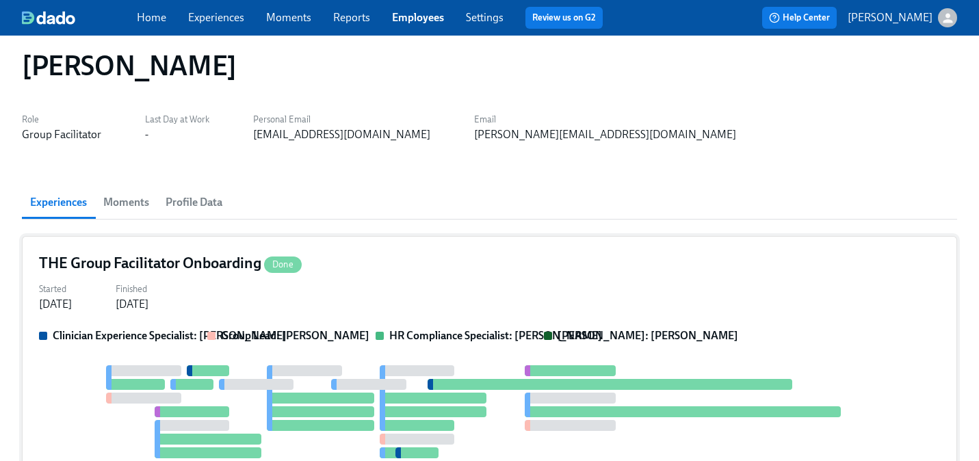  What do you see at coordinates (484, 17) in the screenshot?
I see `a: Settings` at bounding box center [484, 17].